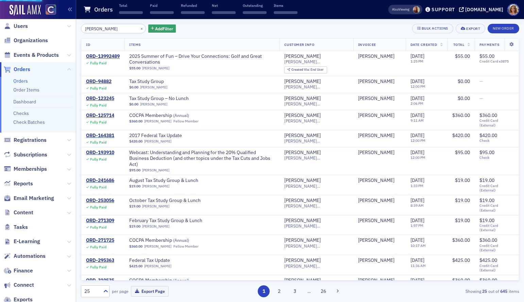 The height and width of the screenshot is (302, 524). I want to click on a: ORD-271725, so click(100, 240).